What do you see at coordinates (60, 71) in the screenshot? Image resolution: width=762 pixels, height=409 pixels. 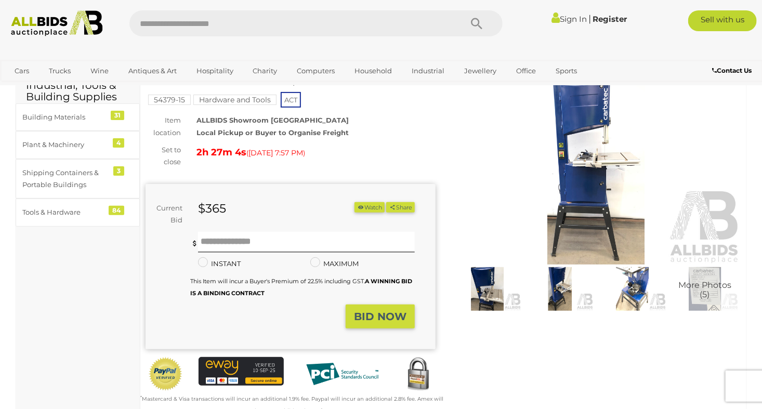 I see `a: Trucks` at bounding box center [60, 71].